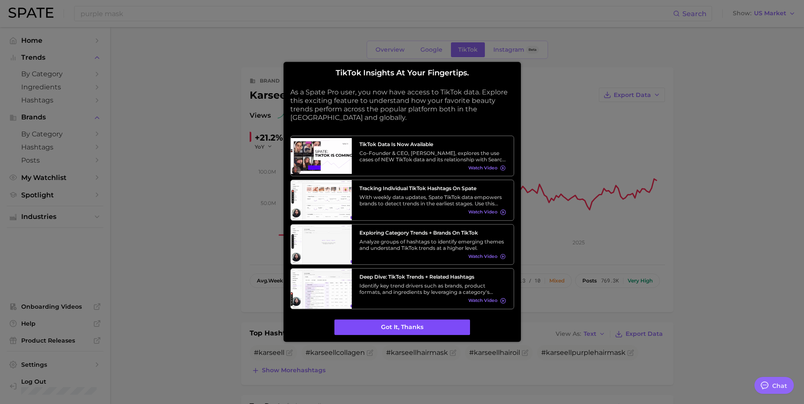 Image resolution: width=804 pixels, height=404 pixels. I want to click on p: As a Spate Pro user, you now have access to TikTok data. Explore this exciting feature to underst..., so click(402, 105).